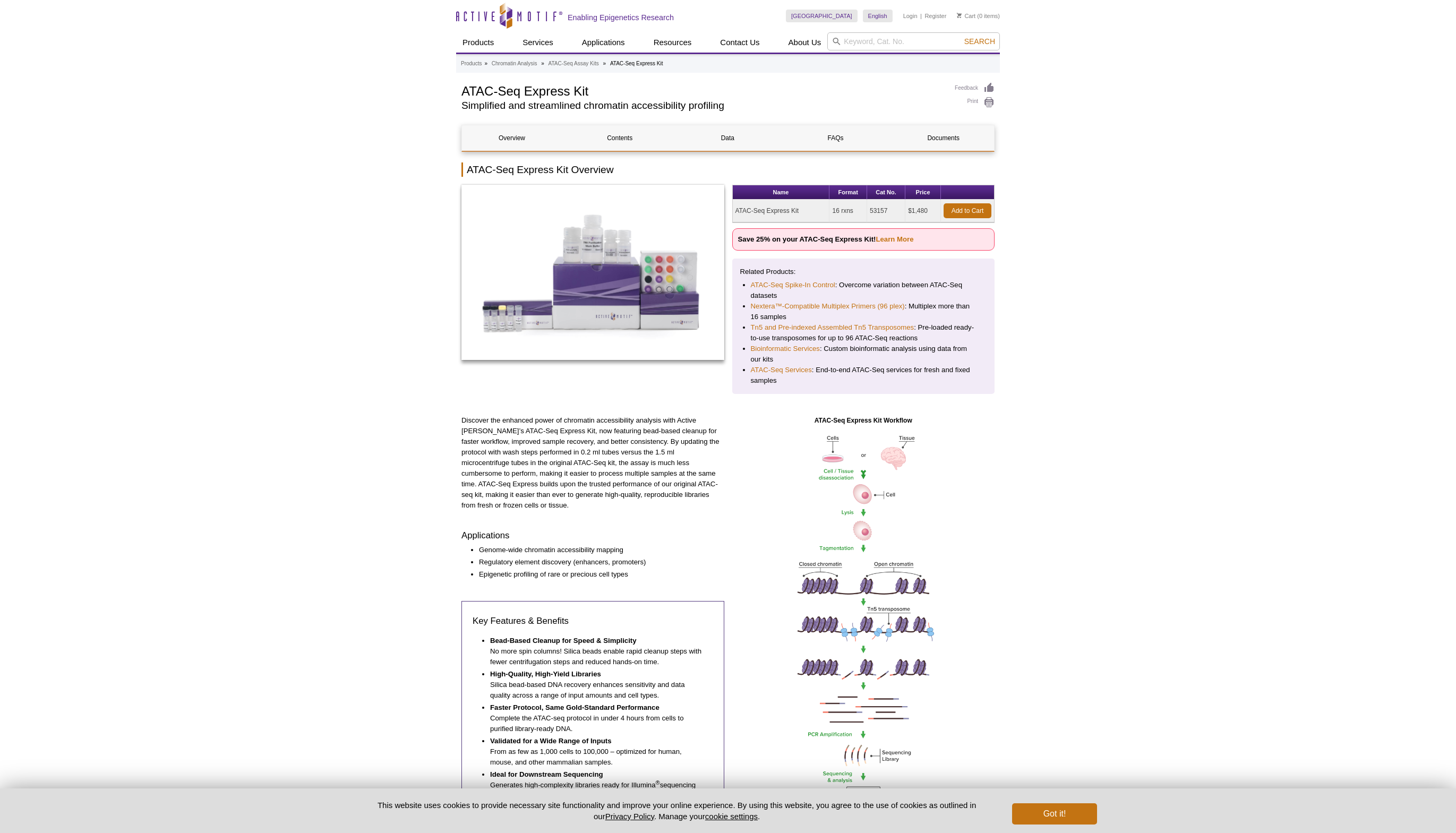 The image size is (1456, 833). What do you see at coordinates (826, 239) in the screenshot?
I see `strong: Save 25% on your ATAC-Seq Express Kit!` at bounding box center [826, 239].